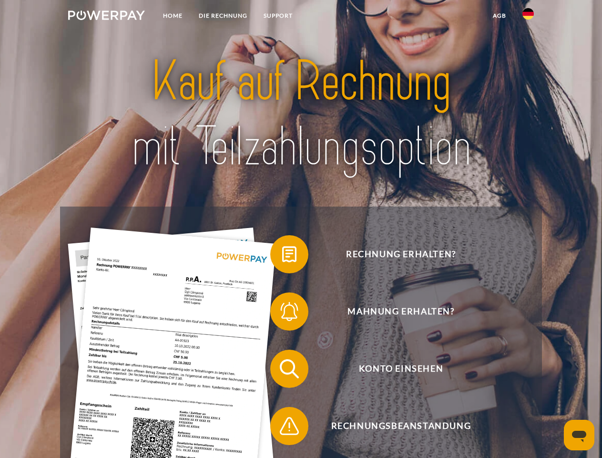  What do you see at coordinates (528, 14) in the screenshot?
I see `img: de` at bounding box center [528, 14].